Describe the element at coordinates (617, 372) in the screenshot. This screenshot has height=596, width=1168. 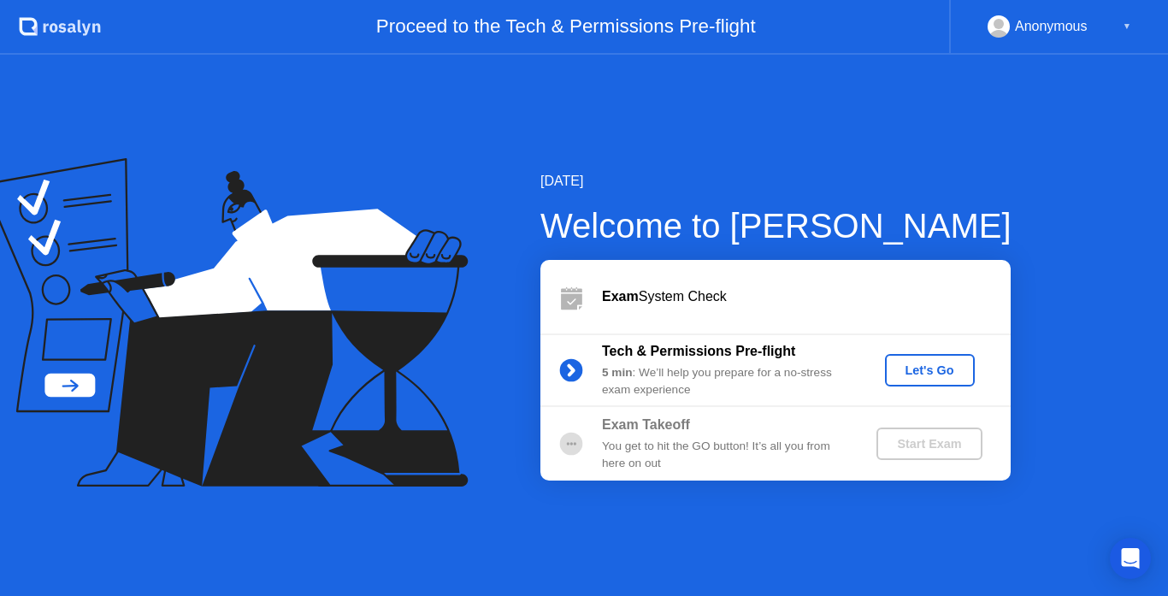
I see `b: 5 min` at that location.